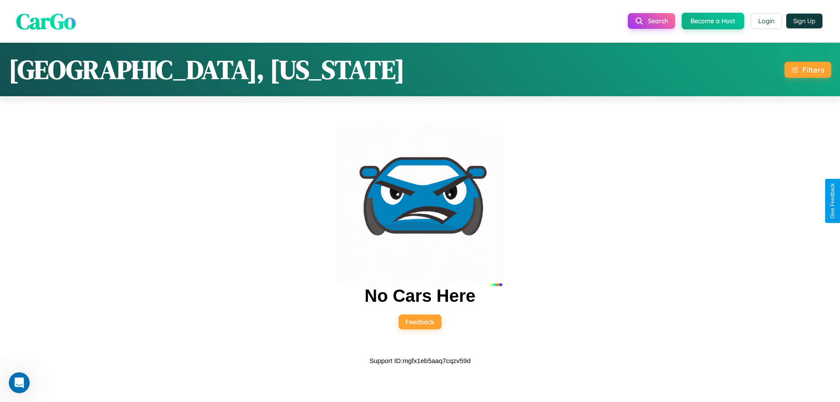 The width and height of the screenshot is (840, 402). I want to click on h2: No Cars Here, so click(420, 296).